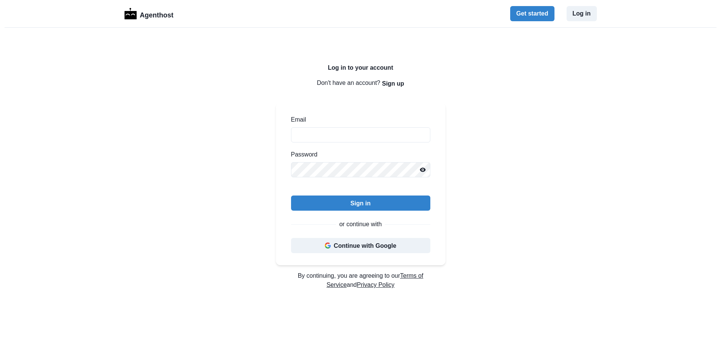  What do you see at coordinates (361, 67) in the screenshot?
I see `h2: Log in to your account` at bounding box center [361, 67].